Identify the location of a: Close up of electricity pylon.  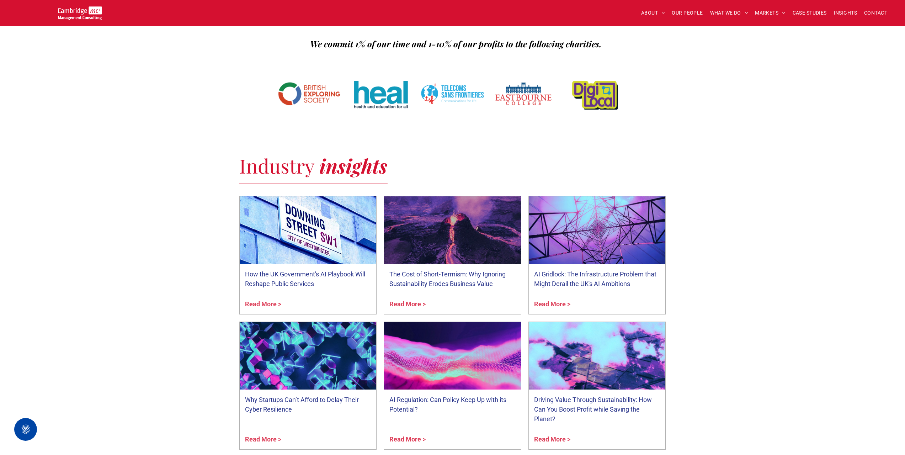
(597, 230).